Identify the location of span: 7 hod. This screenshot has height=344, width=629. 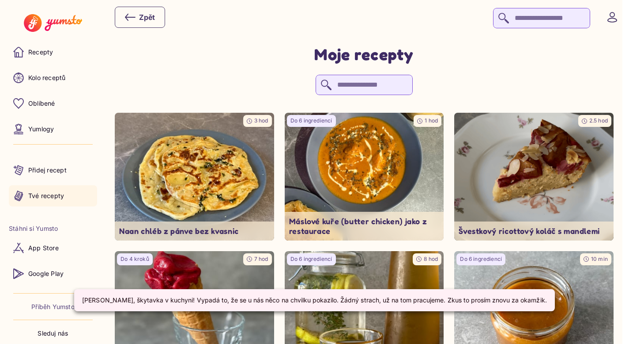
(261, 258).